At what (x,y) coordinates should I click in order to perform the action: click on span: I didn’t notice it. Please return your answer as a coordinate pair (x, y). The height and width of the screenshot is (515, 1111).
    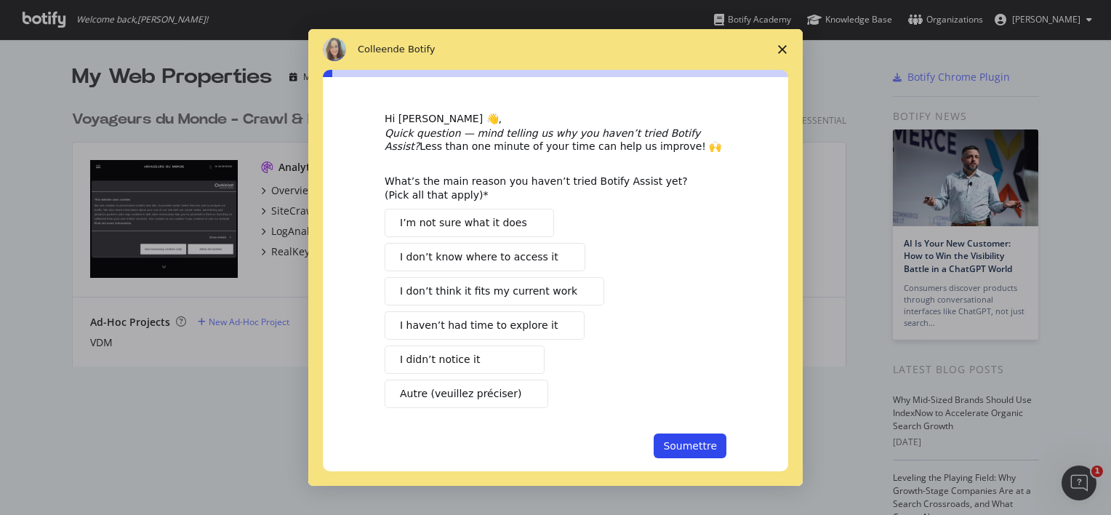
    Looking at the image, I should click on (440, 359).